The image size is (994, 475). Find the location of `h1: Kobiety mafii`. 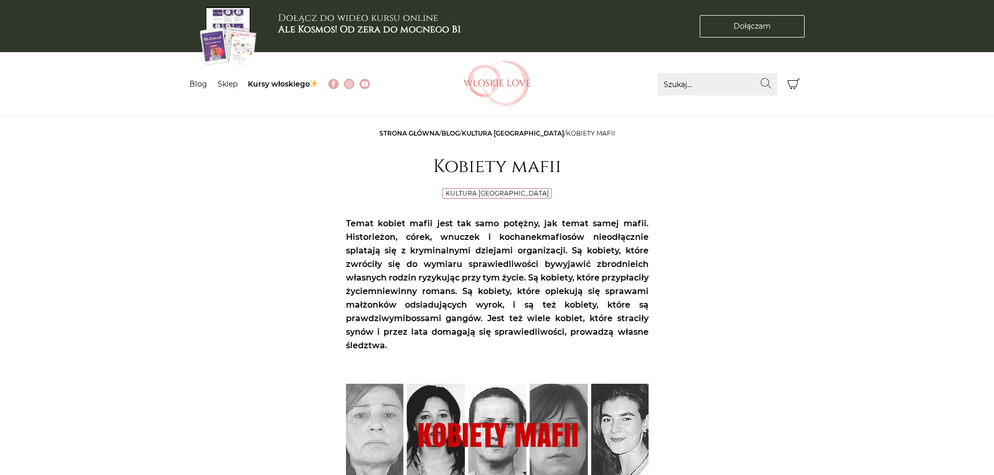

h1: Kobiety mafii is located at coordinates (497, 167).